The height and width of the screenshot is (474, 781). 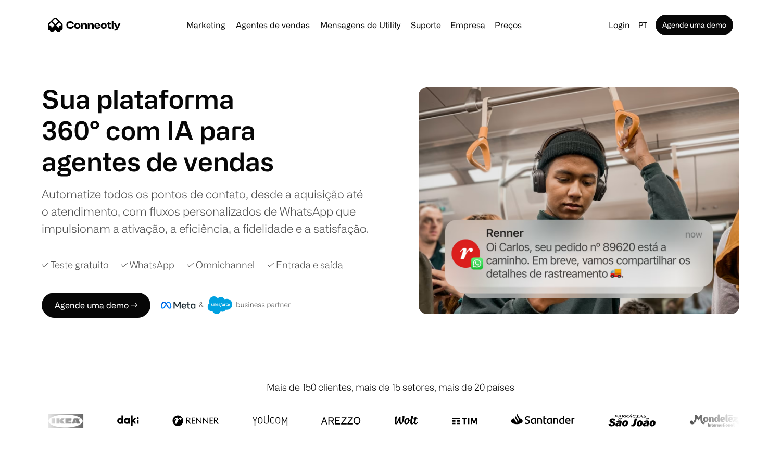 I want to click on h1: agentes de vendas, so click(x=161, y=161).